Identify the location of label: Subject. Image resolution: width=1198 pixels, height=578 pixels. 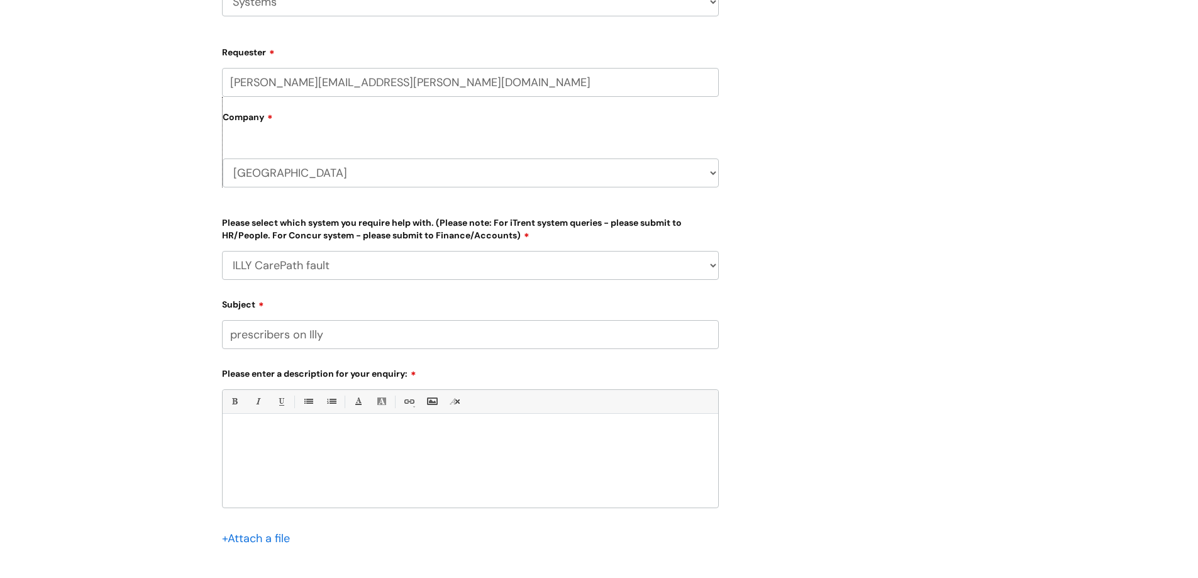
(470, 302).